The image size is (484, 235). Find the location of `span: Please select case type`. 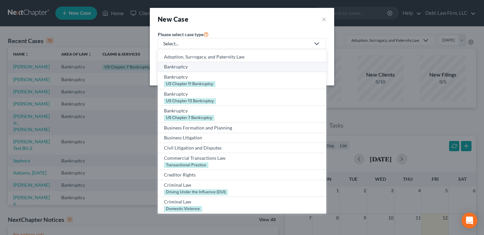

span: Please select case type is located at coordinates (180, 34).